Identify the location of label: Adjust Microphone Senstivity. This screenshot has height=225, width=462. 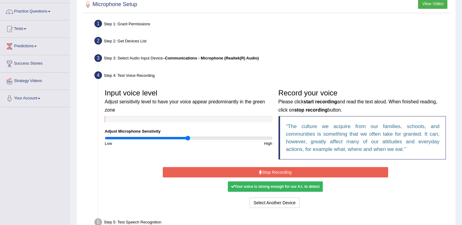
(133, 131).